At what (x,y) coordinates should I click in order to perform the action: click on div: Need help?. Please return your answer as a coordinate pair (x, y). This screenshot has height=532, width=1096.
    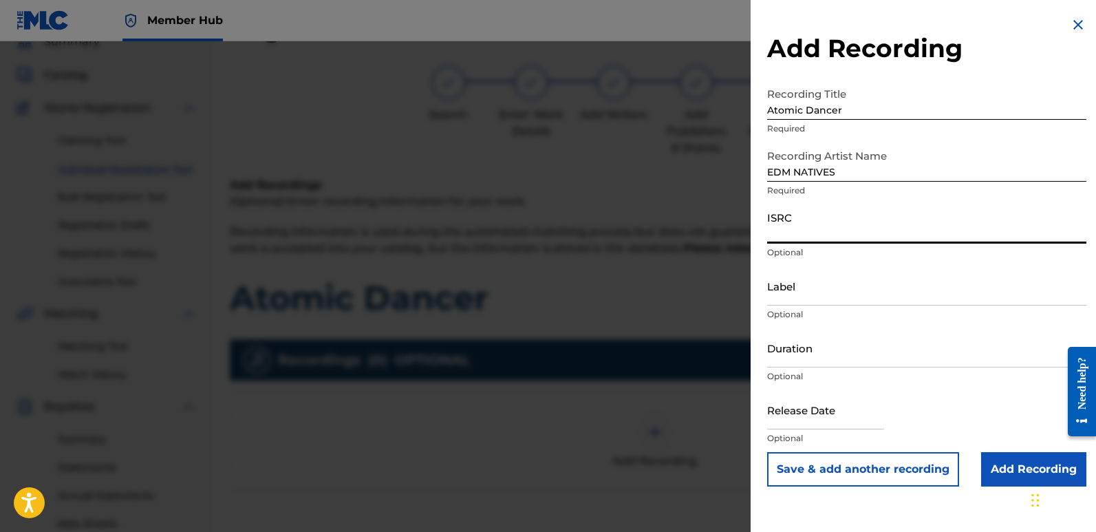
    Looking at the image, I should click on (24, 47).